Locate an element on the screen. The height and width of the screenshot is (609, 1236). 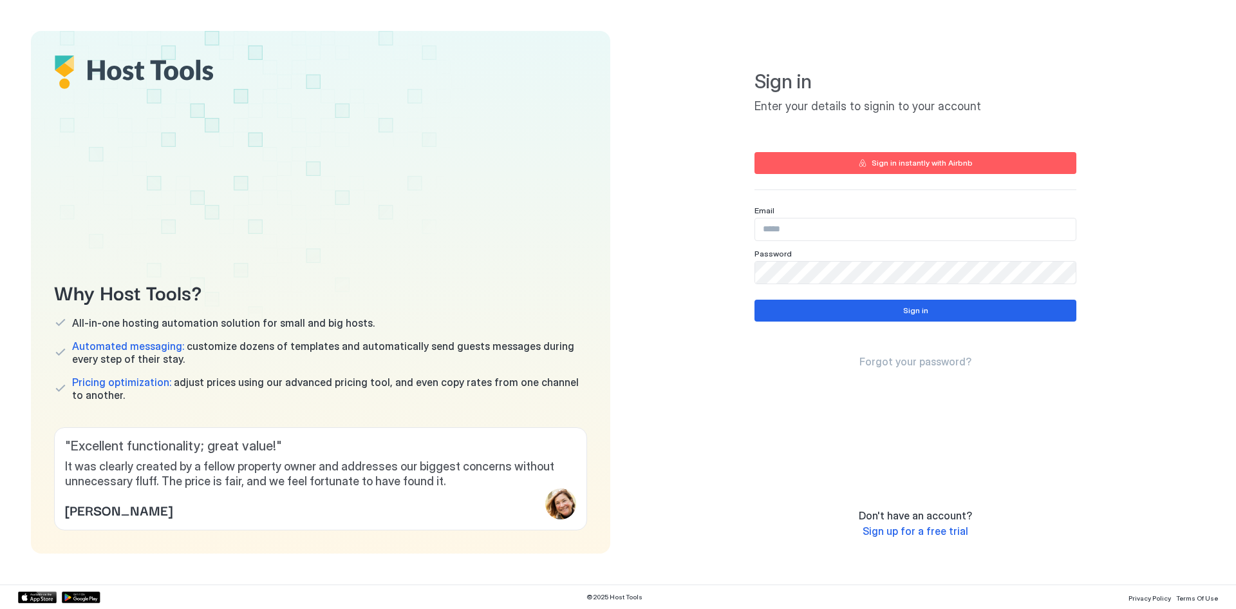
button: Sign in is located at coordinates (916, 310).